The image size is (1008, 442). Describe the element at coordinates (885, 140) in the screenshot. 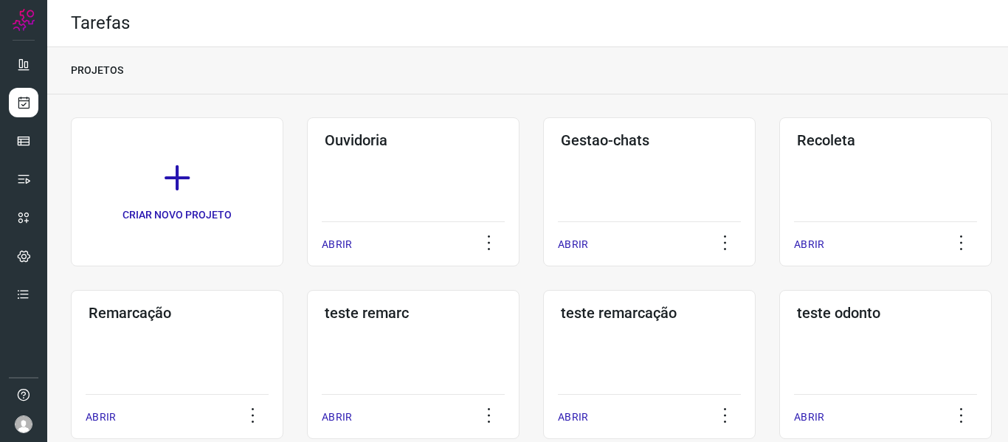

I see `h3: Recoleta` at that location.